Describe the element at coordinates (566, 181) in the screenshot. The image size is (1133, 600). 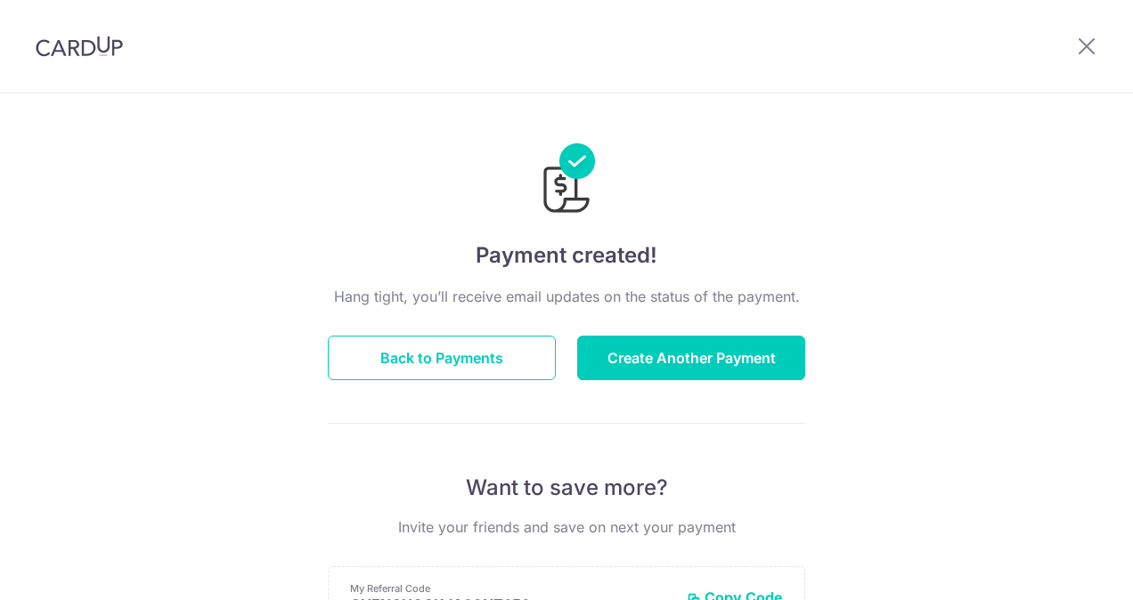
I see `img: Payments` at that location.